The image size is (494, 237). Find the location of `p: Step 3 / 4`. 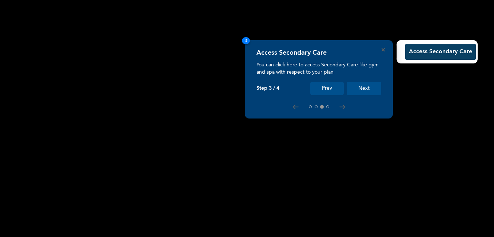

p: Step 3 / 4 is located at coordinates (268, 88).